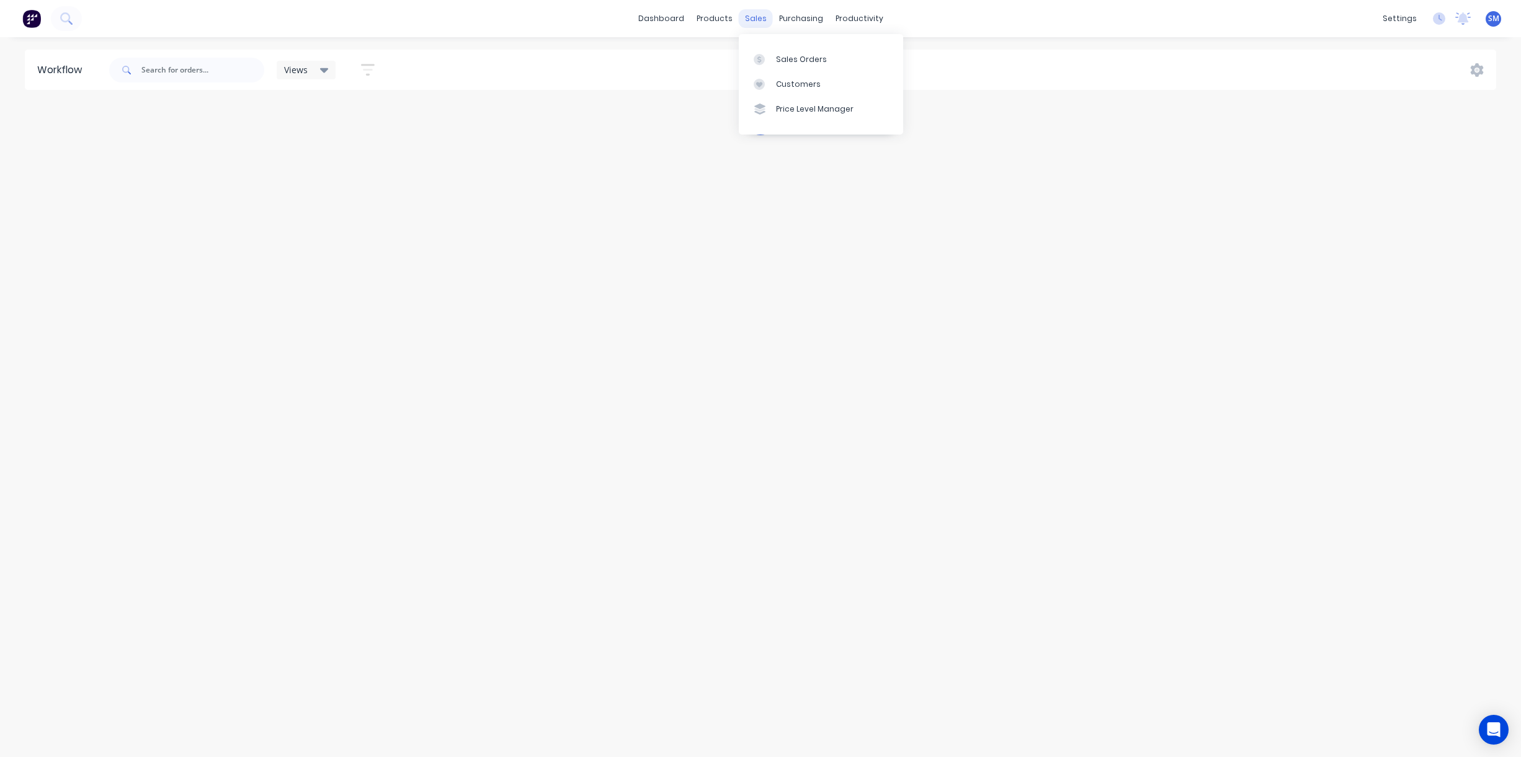 The height and width of the screenshot is (757, 1521). Describe the element at coordinates (63, 70) in the screenshot. I see `div: Workflow` at that location.